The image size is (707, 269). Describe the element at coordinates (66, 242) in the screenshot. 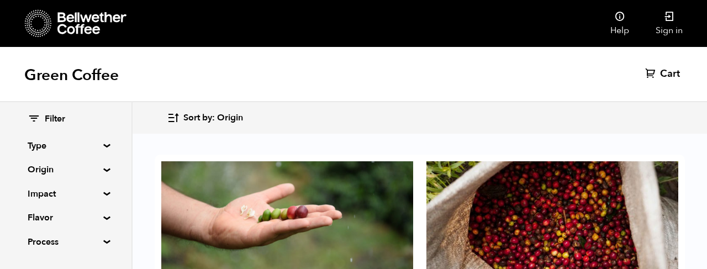

I see `summary: Process` at that location.